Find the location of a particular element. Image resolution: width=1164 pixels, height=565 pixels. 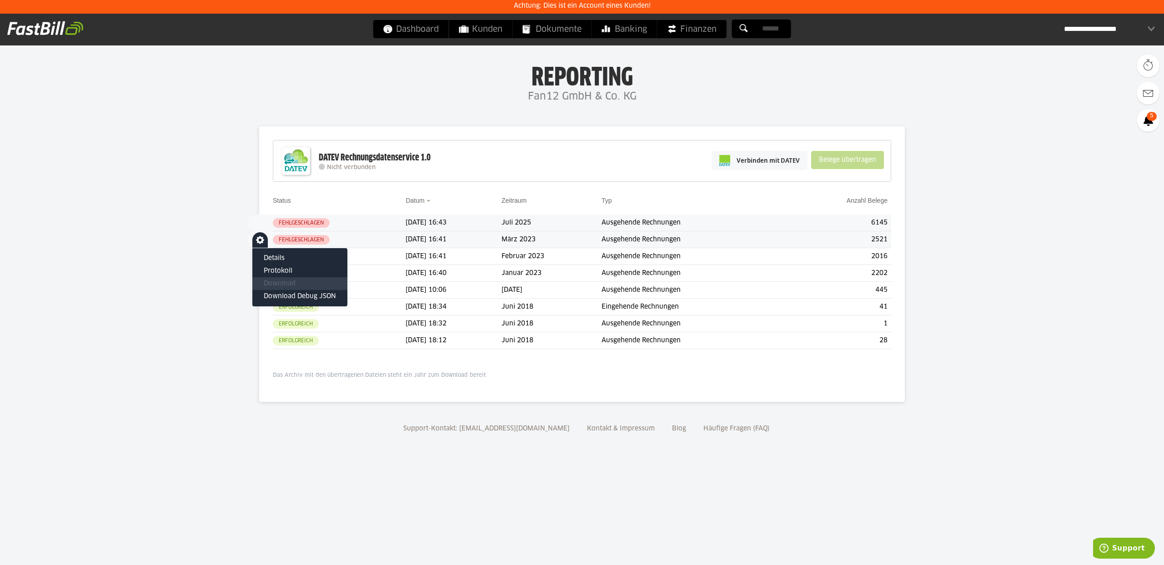

a: Typ is located at coordinates (607, 201).